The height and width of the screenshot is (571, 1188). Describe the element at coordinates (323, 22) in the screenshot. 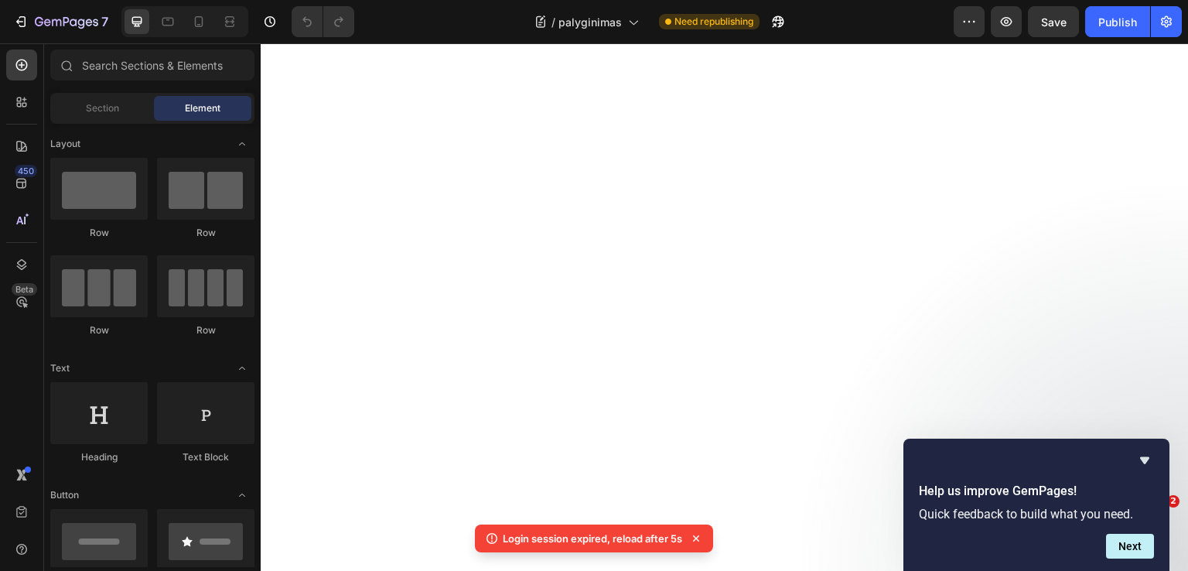

I see `div: Undo/Redo` at that location.